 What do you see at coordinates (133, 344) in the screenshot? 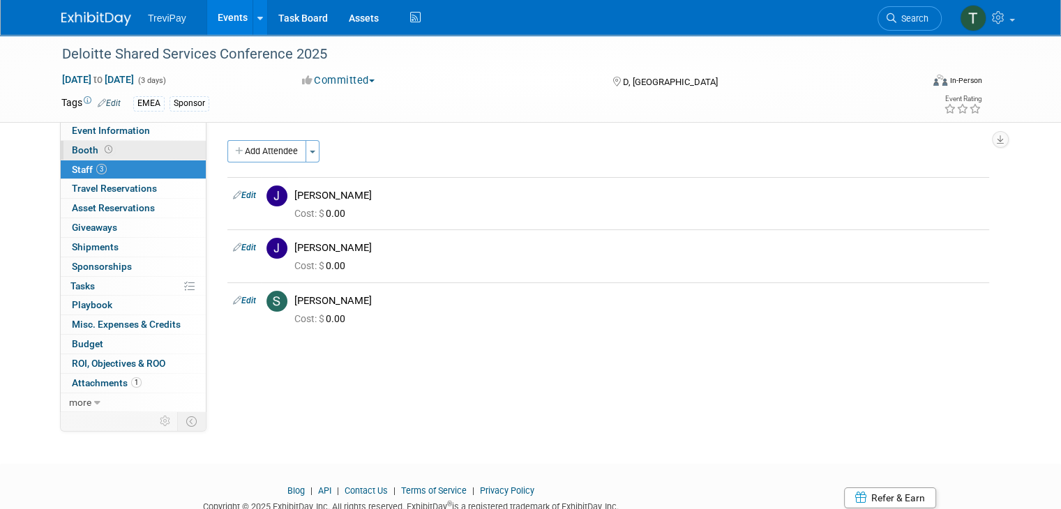
I see `a: Budget` at bounding box center [133, 344].